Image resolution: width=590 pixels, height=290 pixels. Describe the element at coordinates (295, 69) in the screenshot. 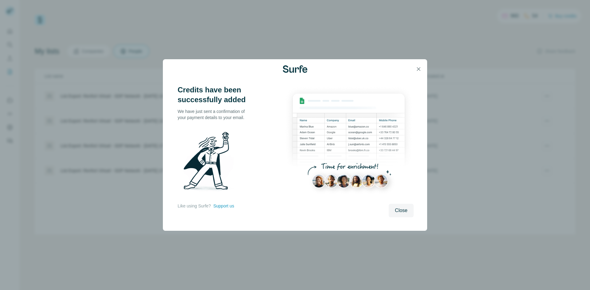

I see `img: Surfe Logo` at that location.